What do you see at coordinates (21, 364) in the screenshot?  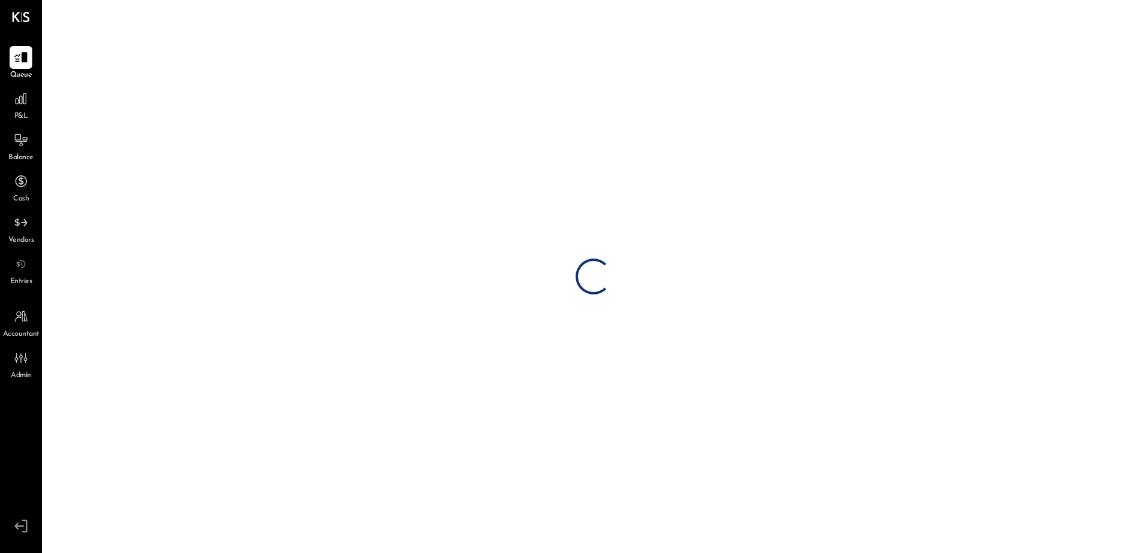 I see `a: Admin` at bounding box center [21, 364].